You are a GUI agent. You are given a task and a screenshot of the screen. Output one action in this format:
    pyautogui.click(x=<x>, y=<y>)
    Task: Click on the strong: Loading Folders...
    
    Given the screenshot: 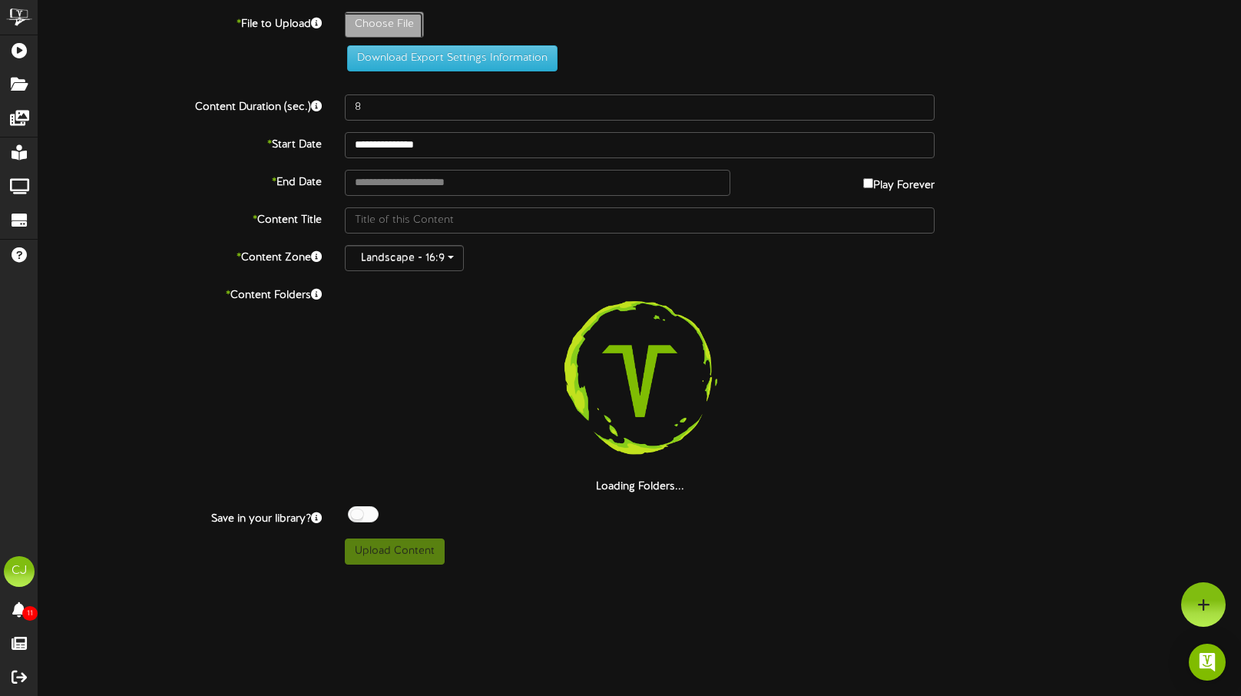 What is the action you would take?
    pyautogui.click(x=640, y=486)
    